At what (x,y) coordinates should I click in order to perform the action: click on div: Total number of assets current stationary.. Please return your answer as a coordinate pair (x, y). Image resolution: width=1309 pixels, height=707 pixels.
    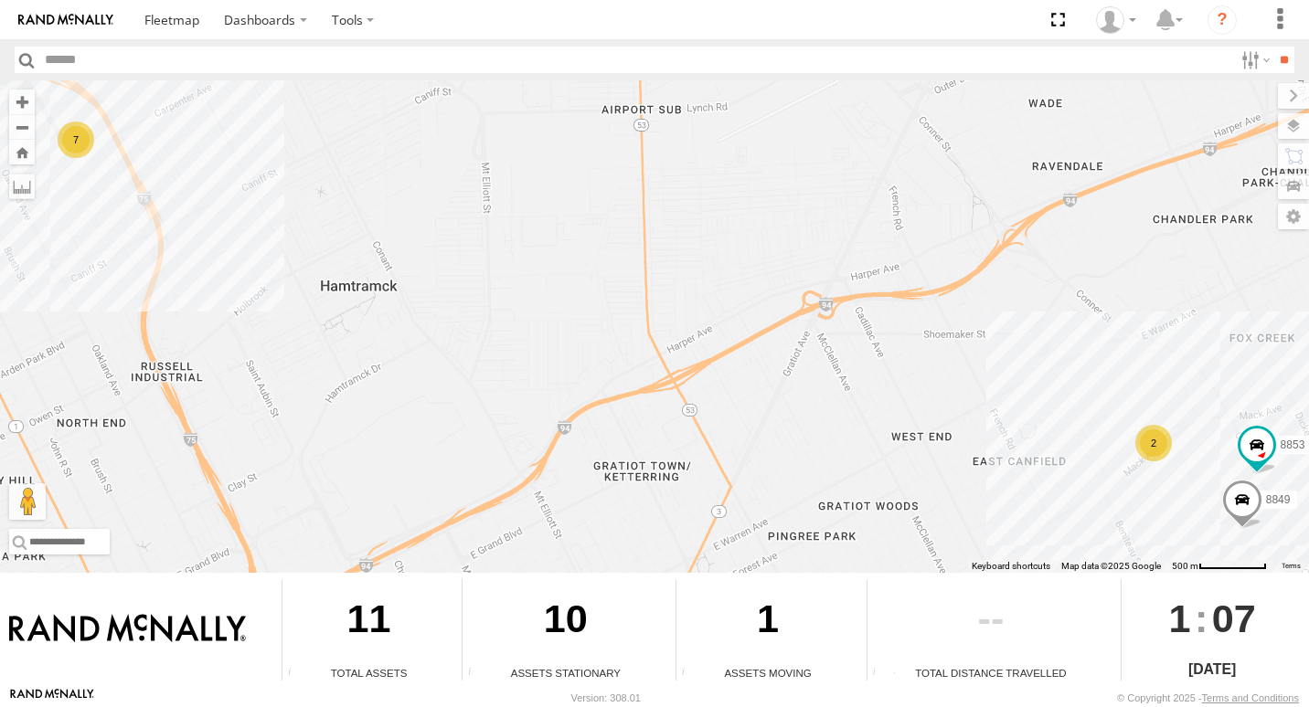
    Looking at the image, I should click on (476, 674).